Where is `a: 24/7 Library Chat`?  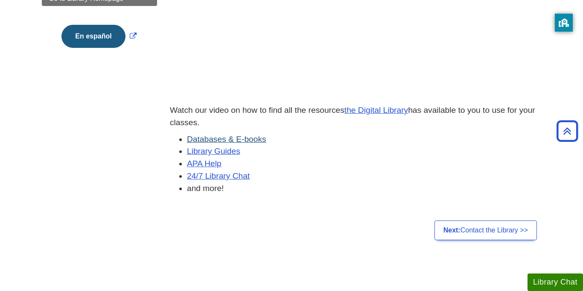
a: 24/7 Library Chat is located at coordinates (218, 176).